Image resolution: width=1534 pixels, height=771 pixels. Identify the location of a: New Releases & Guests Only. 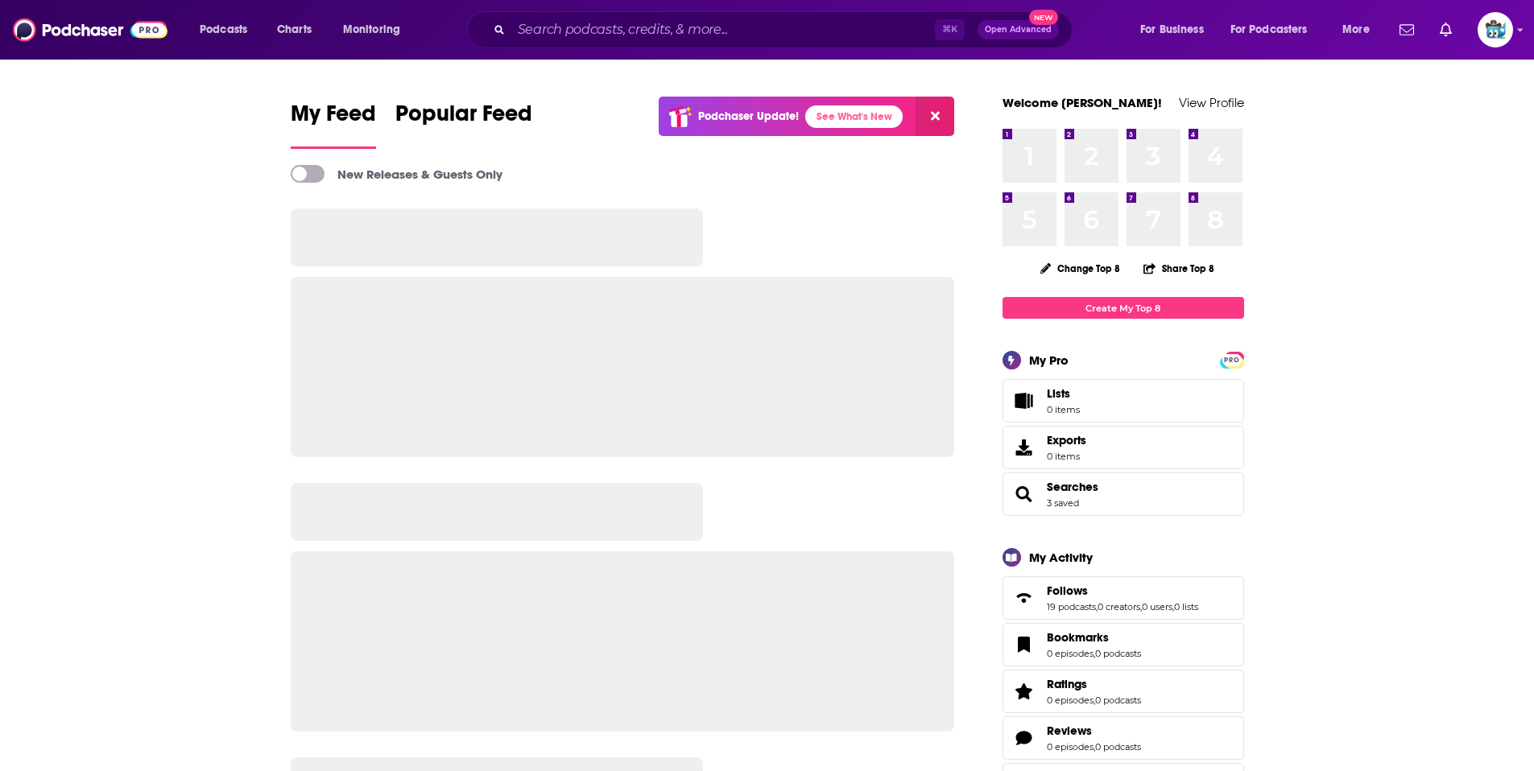
(396, 174).